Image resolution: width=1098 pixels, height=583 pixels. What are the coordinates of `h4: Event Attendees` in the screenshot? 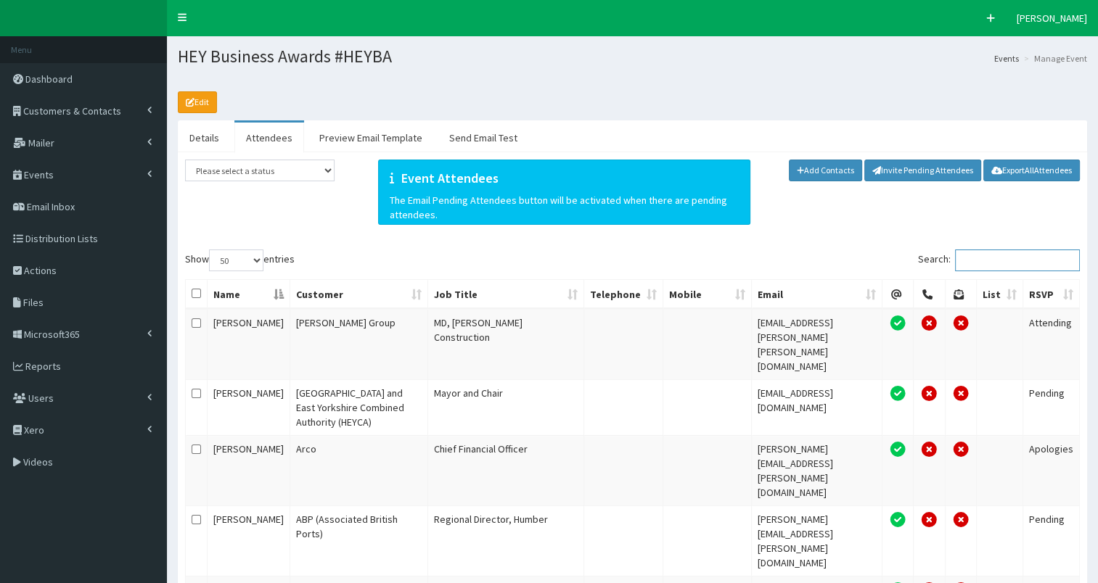 It's located at (565, 178).